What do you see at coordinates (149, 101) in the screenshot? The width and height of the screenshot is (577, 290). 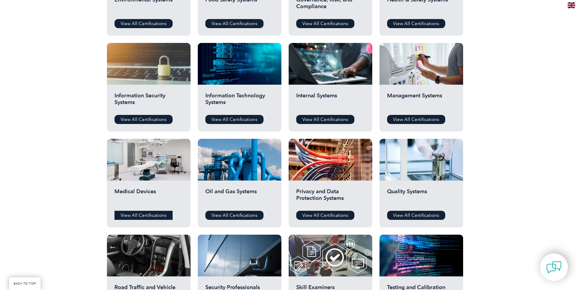 I see `h2: Information Security Systems` at bounding box center [149, 101].